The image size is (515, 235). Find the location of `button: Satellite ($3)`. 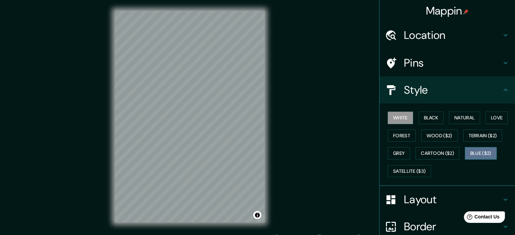

button: Satellite ($3) is located at coordinates (410, 171).